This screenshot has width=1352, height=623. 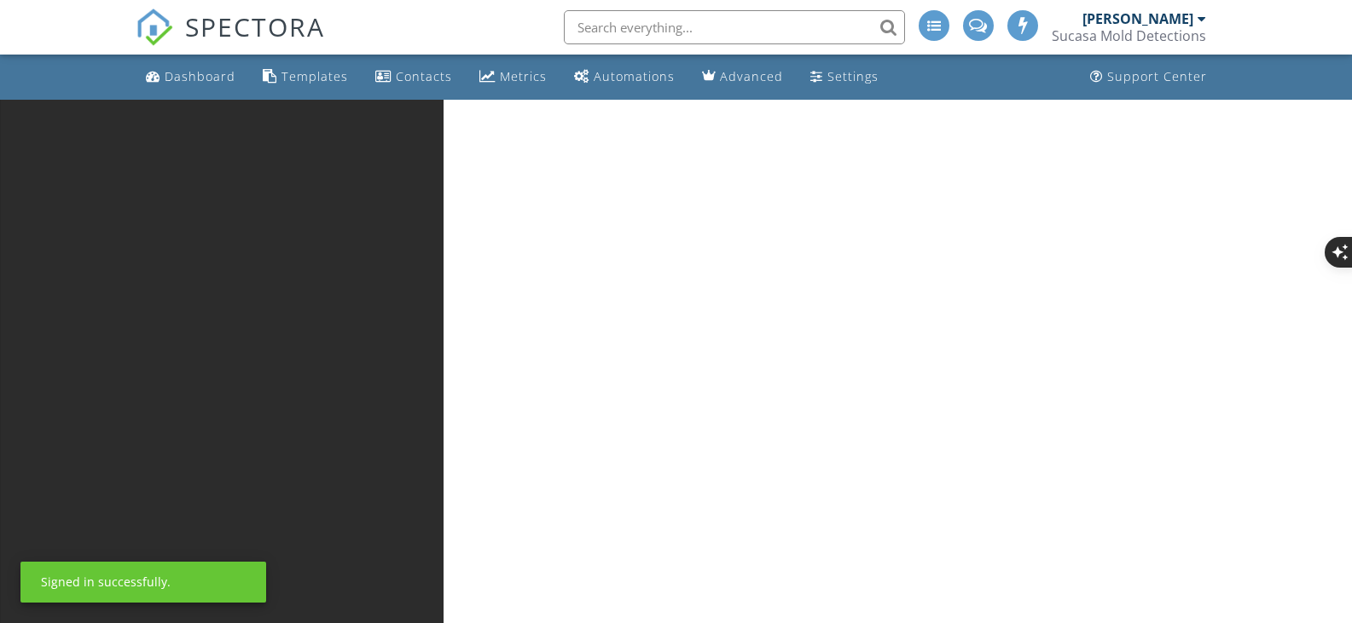 What do you see at coordinates (200, 76) in the screenshot?
I see `div: Dashboard` at bounding box center [200, 76].